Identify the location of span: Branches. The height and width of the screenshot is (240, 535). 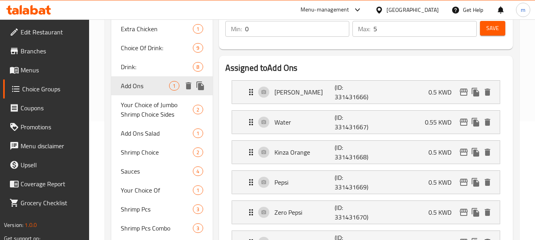
(52, 51).